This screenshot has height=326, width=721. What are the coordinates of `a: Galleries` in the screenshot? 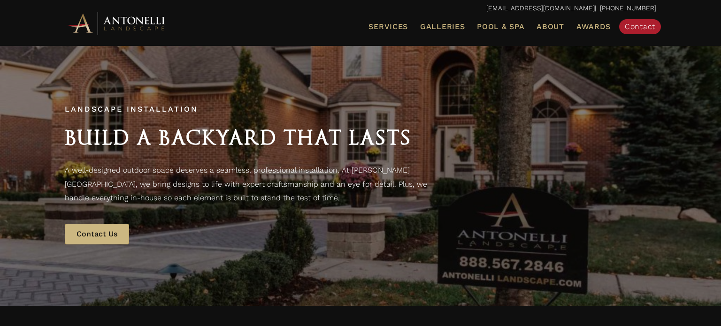 It's located at (442, 27).